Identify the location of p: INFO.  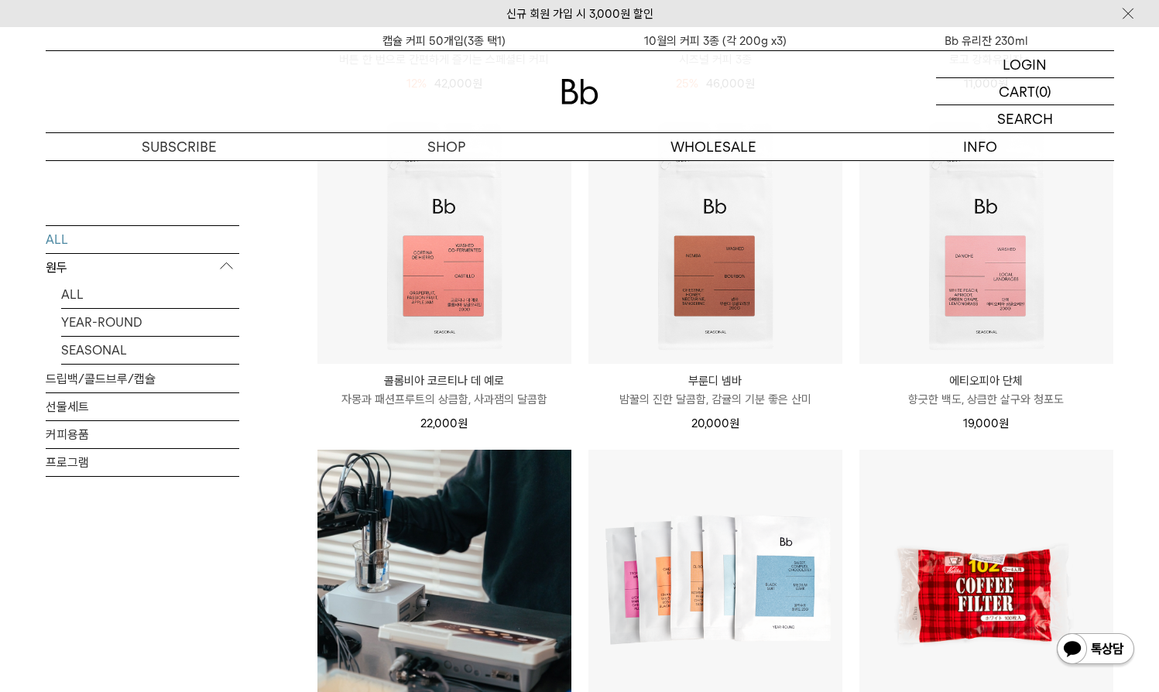
(980, 146).